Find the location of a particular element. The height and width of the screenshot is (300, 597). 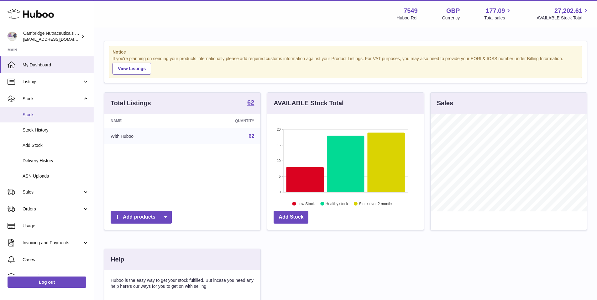

span: Cases is located at coordinates (56, 260).